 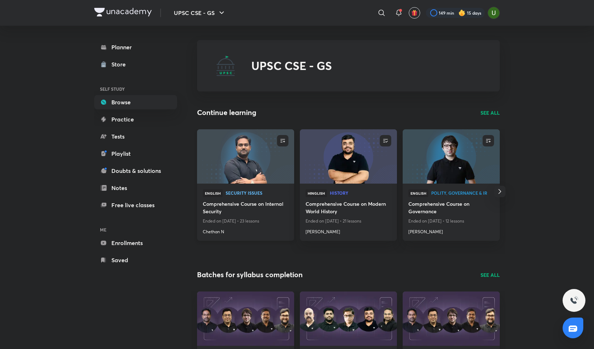 I want to click on a: Browse, so click(x=136, y=102).